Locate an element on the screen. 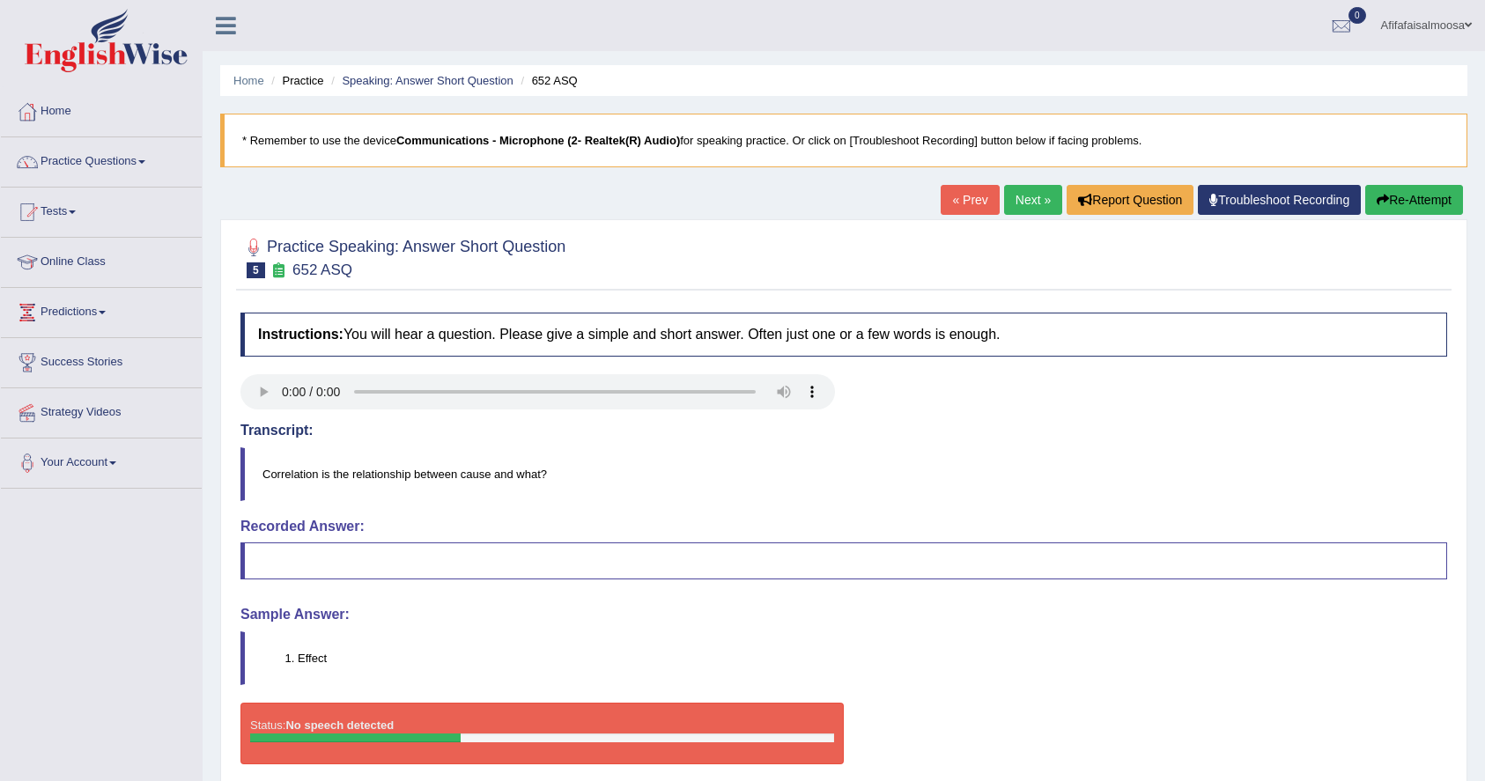  a: Your Account is located at coordinates (101, 461).